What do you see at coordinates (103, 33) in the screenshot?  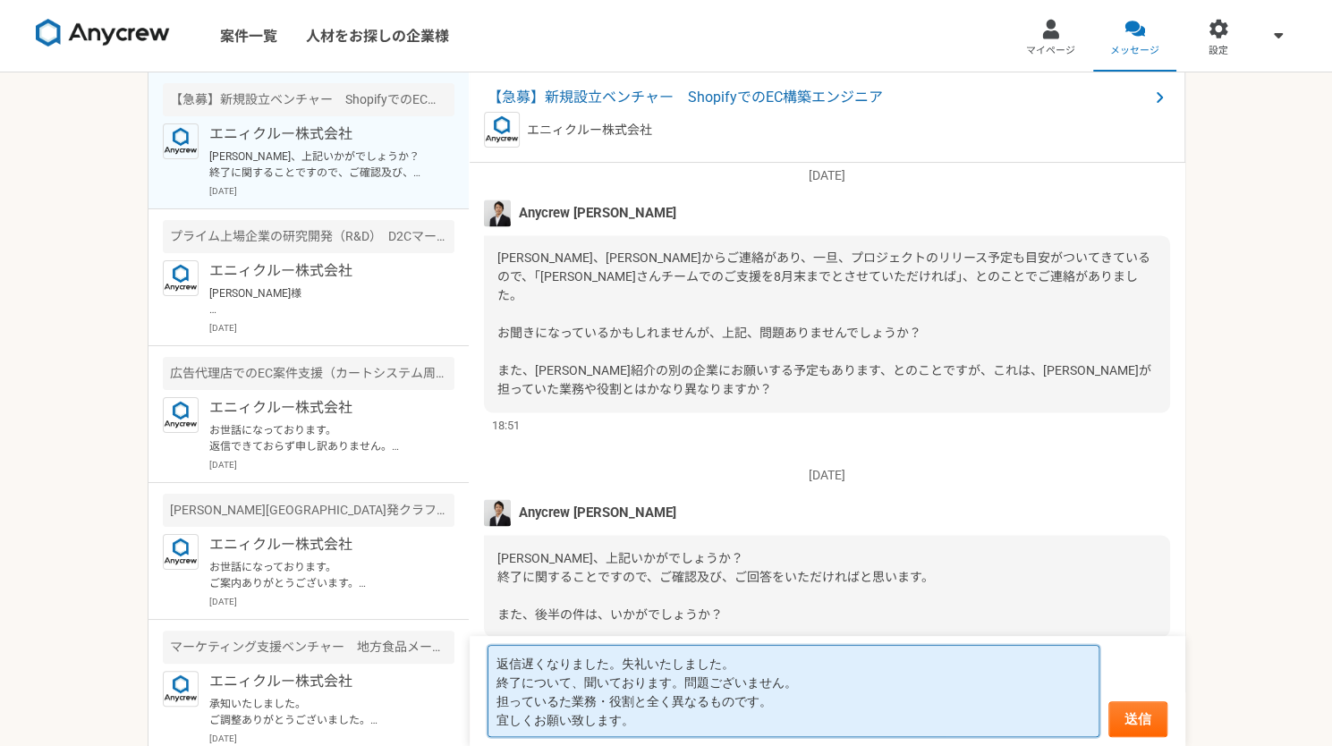 I see `img: 8DqYSo04kwAAAAASUVORK5CYII=` at bounding box center [103, 33].